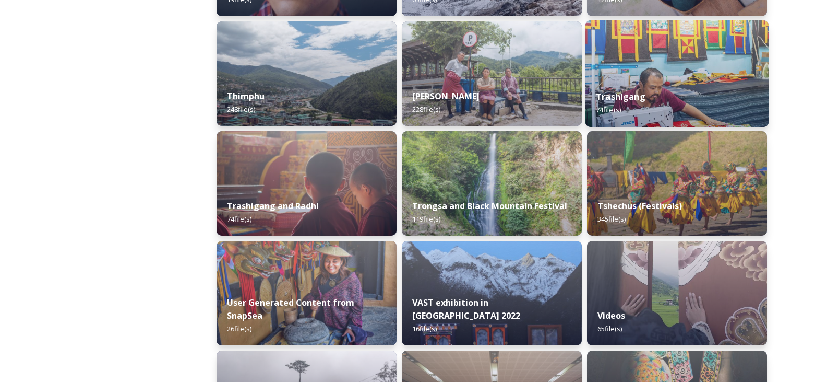  I want to click on span: 119 file(s), so click(426, 219).